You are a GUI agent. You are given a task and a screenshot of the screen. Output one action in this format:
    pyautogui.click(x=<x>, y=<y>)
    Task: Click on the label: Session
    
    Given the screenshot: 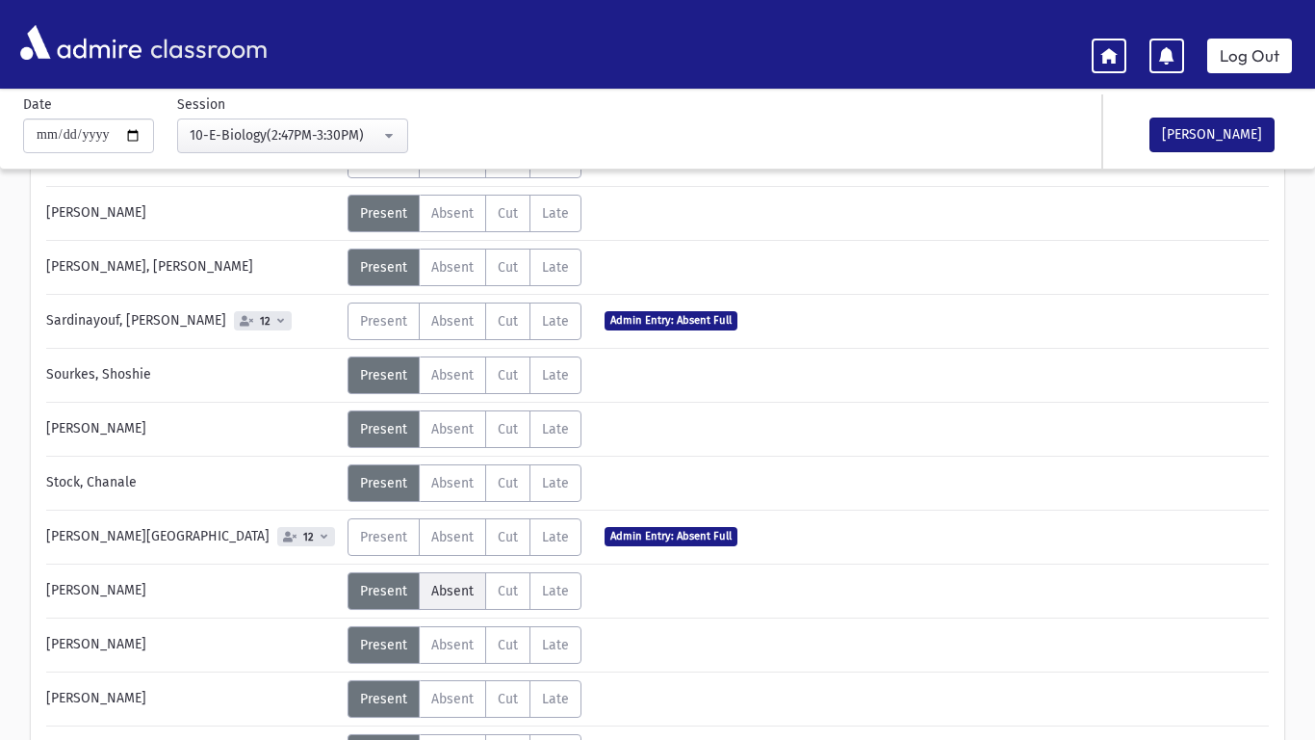 What is the action you would take?
    pyautogui.click(x=201, y=104)
    